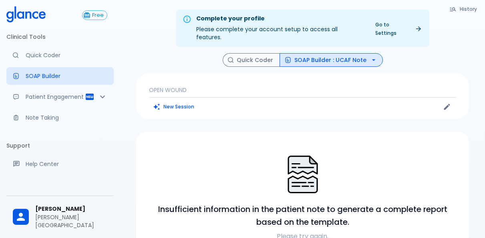 The height and width of the screenshot is (238, 485). I want to click on a: Get help from our support team, so click(60, 164).